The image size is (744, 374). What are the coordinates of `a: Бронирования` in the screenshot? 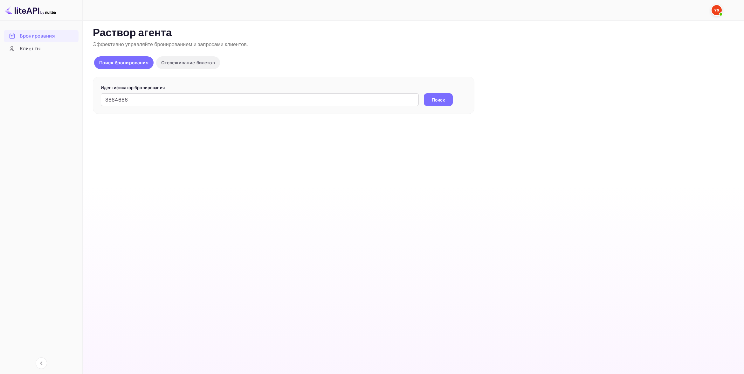 It's located at (41, 36).